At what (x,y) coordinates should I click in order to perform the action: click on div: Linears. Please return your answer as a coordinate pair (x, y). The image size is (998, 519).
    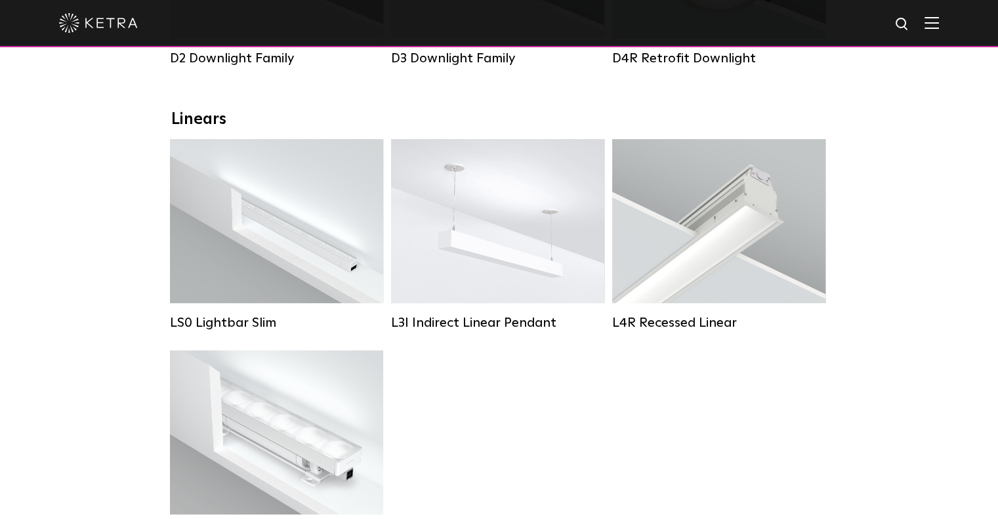
    Looking at the image, I should click on (499, 119).